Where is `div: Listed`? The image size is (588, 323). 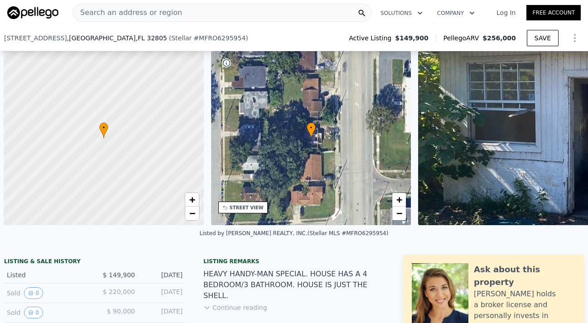 div: Listed is located at coordinates (47, 275).